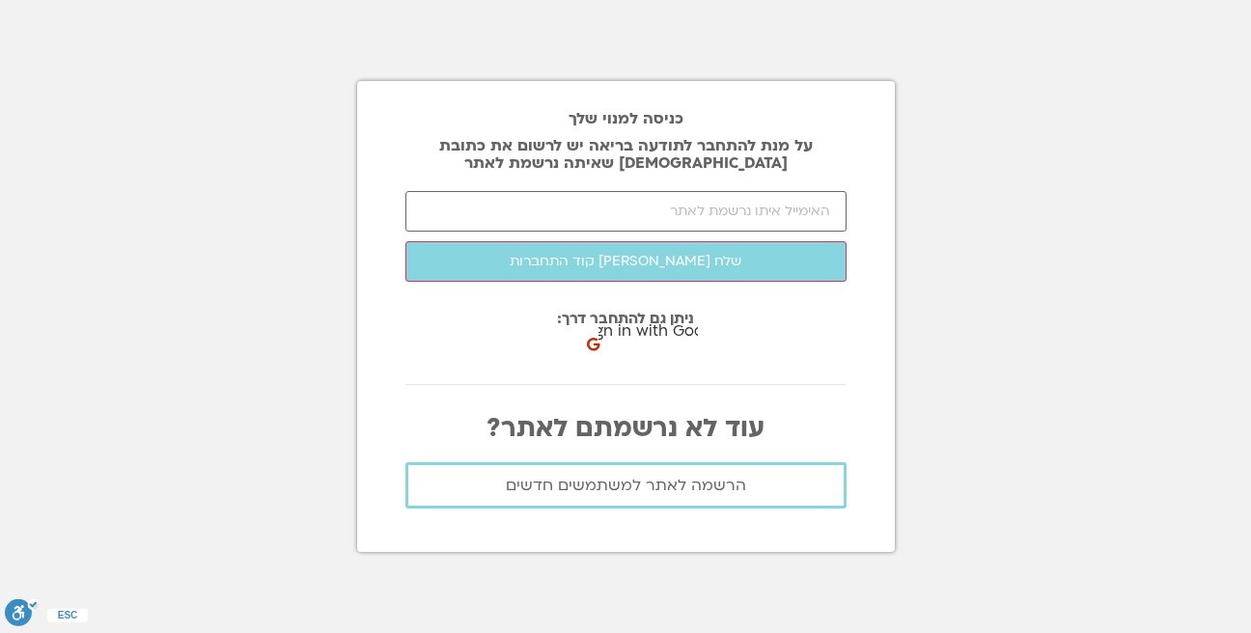  Describe the element at coordinates (625, 211) in the screenshot. I see `input: האימייל איתו נרשמת לאתר` at that location.